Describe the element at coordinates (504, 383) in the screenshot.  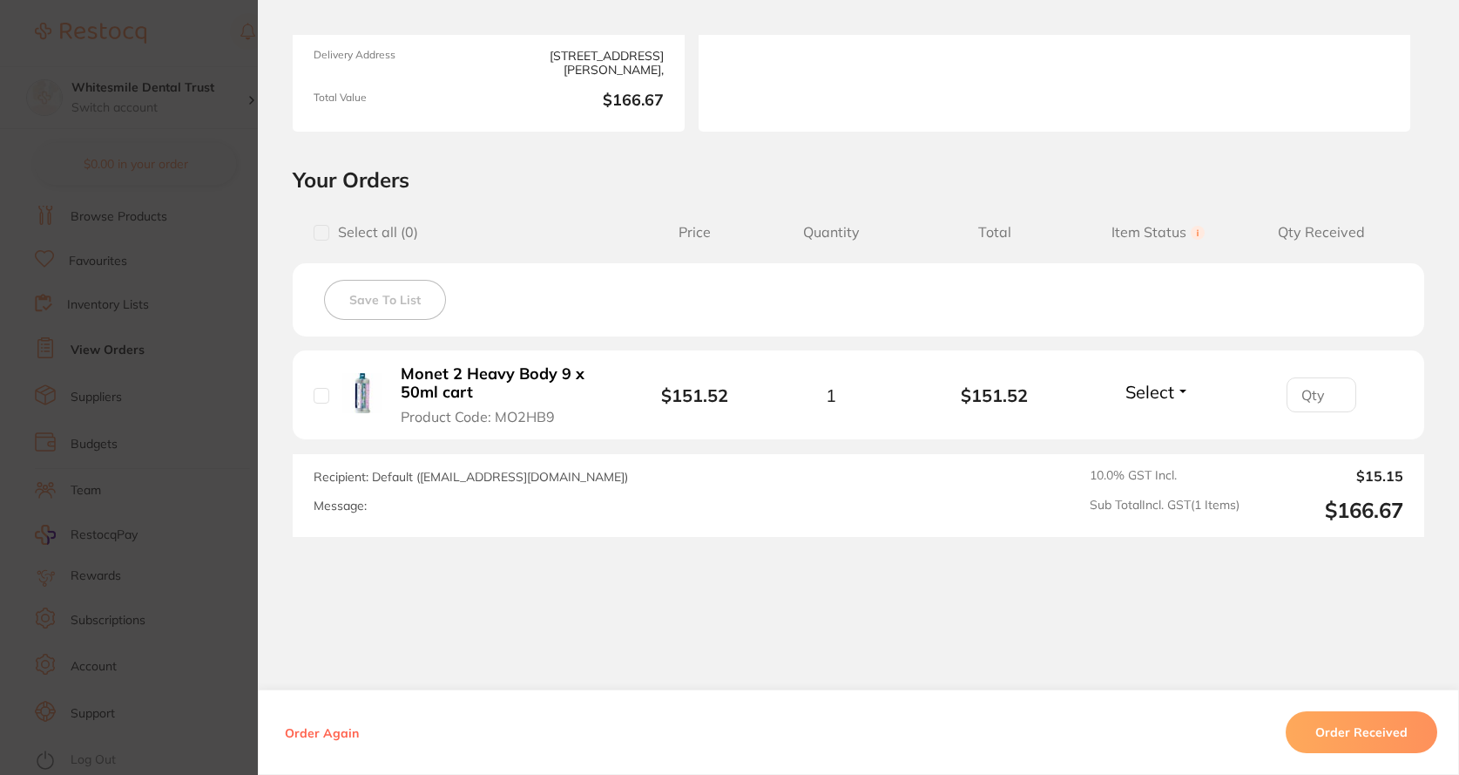
I see `b: Monet 2 Heavy Body 9 x 50ml cart` at that location.